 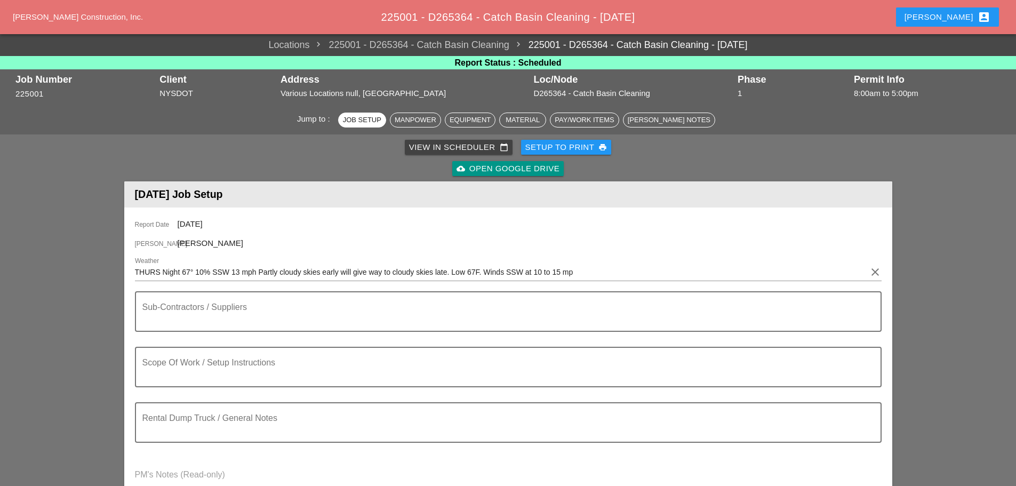 I want to click on i: account_box, so click(x=984, y=17).